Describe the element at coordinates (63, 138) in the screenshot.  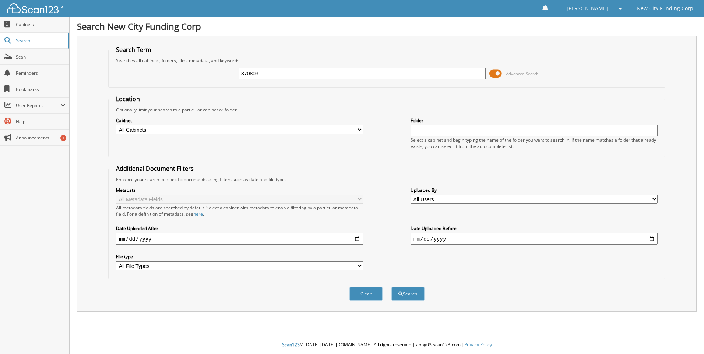
I see `div: 1` at that location.